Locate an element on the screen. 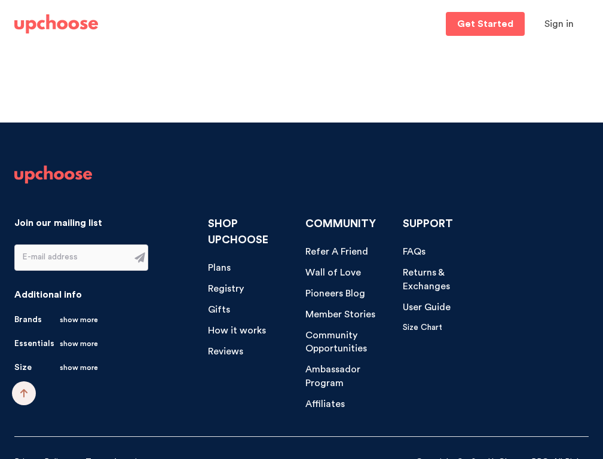  span: Ambassador Program is located at coordinates (333, 376).